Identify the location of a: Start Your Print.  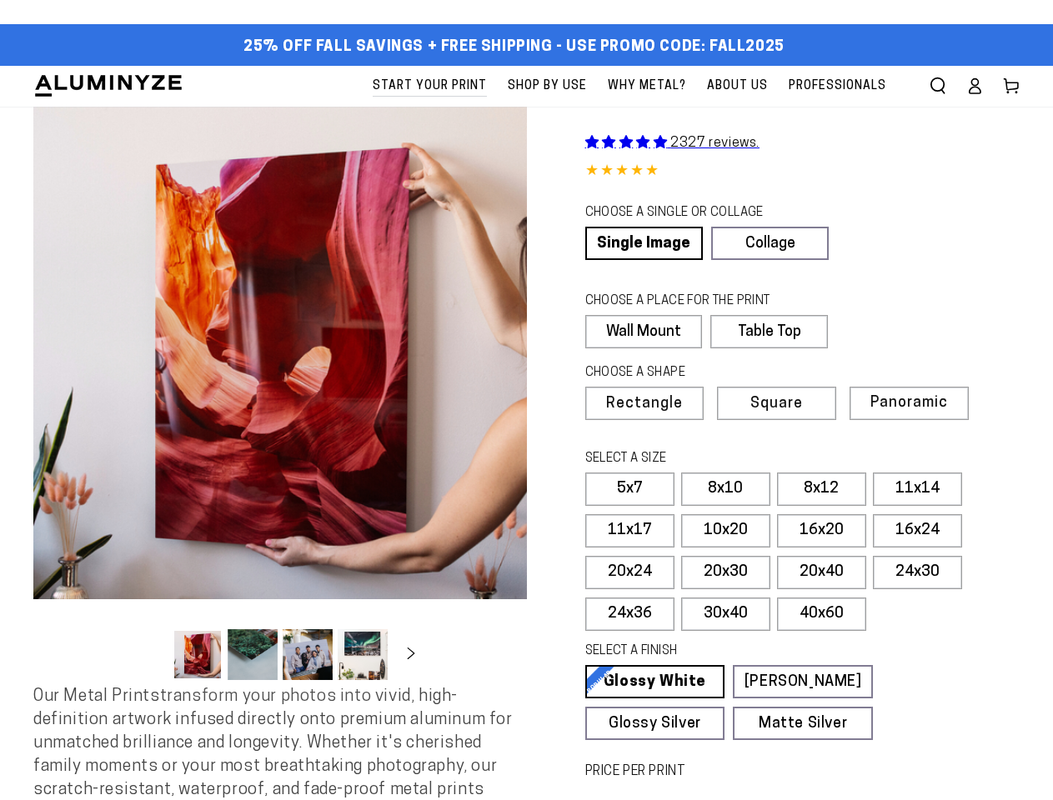
(429, 86).